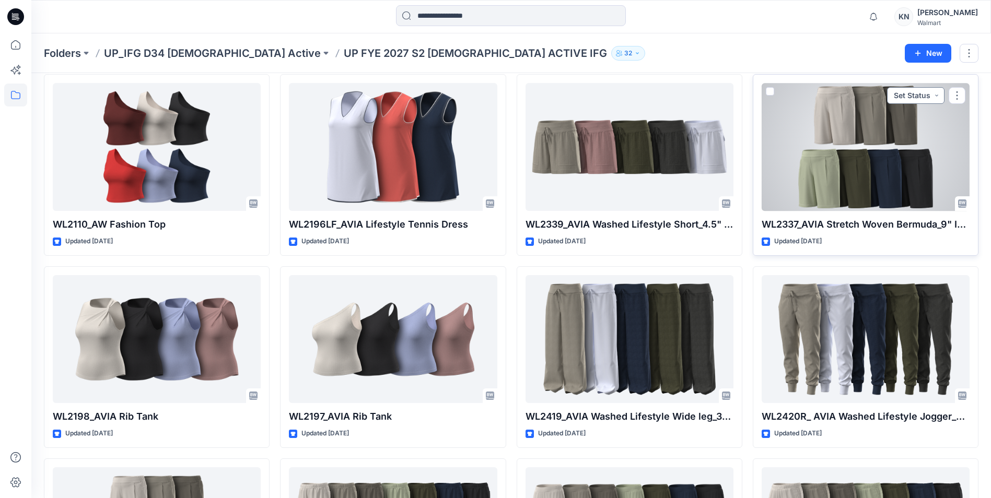 This screenshot has width=991, height=498. I want to click on p: WL2419_AVIA Washed Lifestyle Wide leg_30" inseam, so click(630, 417).